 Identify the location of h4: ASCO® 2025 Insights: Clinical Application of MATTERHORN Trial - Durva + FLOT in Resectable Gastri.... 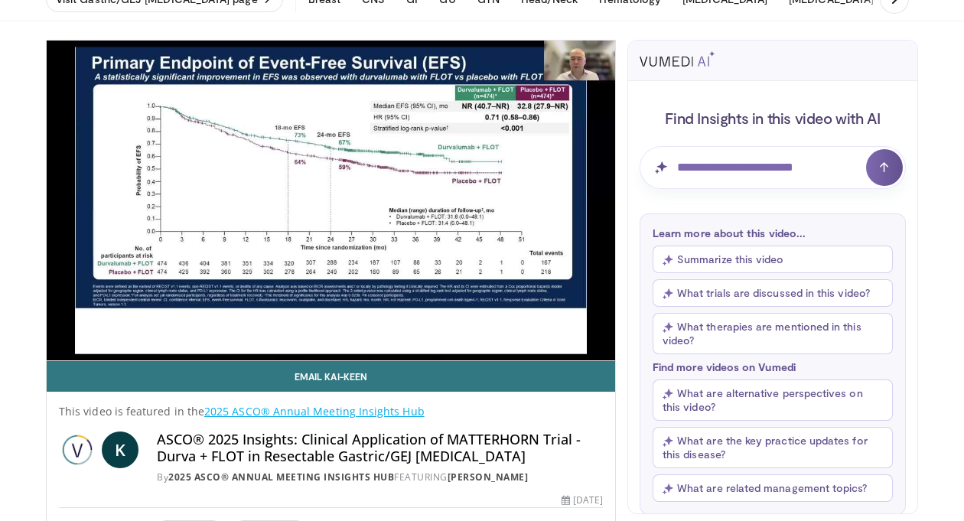
(379, 448).